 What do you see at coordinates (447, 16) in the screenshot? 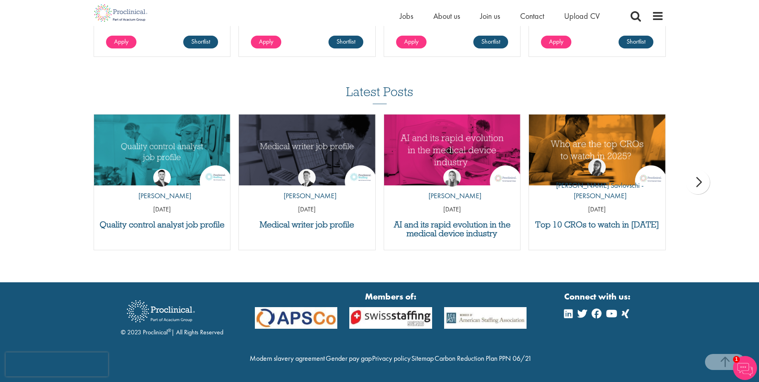
I see `span: About us` at bounding box center [447, 16].